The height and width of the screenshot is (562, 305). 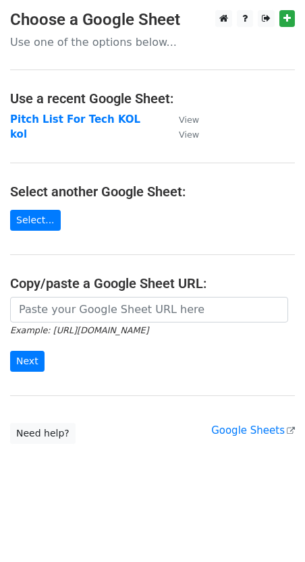 I want to click on a: Google Sheets, so click(x=253, y=430).